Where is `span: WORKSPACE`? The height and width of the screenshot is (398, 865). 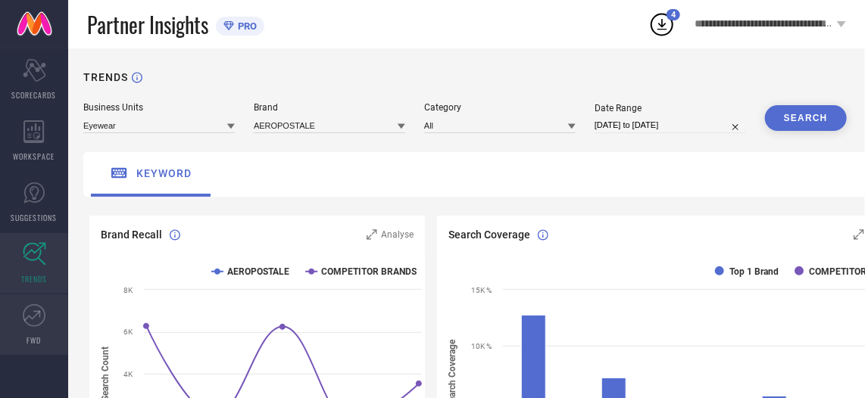 span: WORKSPACE is located at coordinates (34, 156).